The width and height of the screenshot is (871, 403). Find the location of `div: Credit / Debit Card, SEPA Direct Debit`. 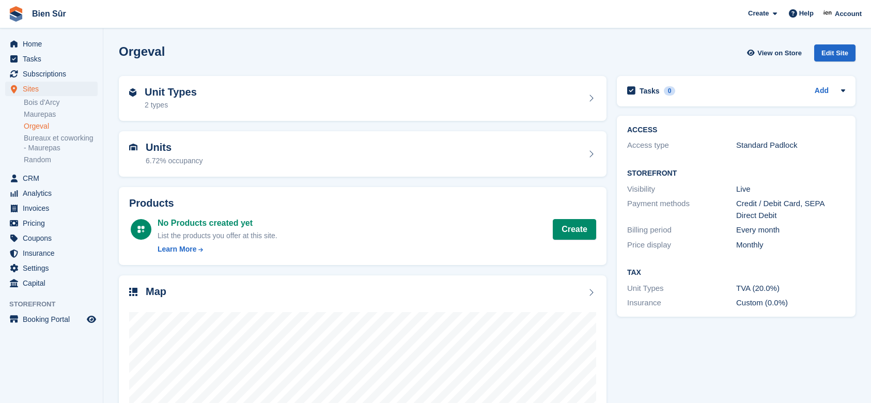

div: Credit / Debit Card, SEPA Direct Debit is located at coordinates (791, 209).